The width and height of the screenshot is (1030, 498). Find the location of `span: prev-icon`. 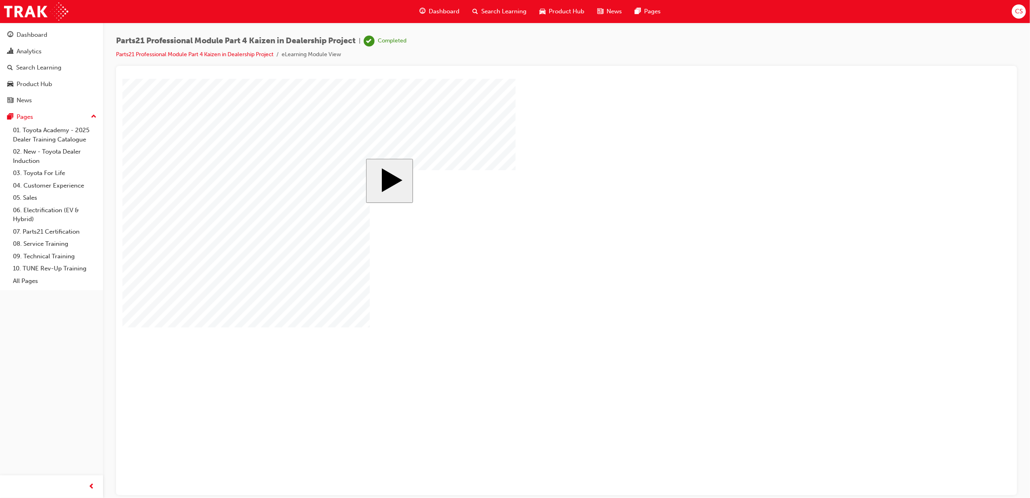

span: prev-icon is located at coordinates (92, 486).